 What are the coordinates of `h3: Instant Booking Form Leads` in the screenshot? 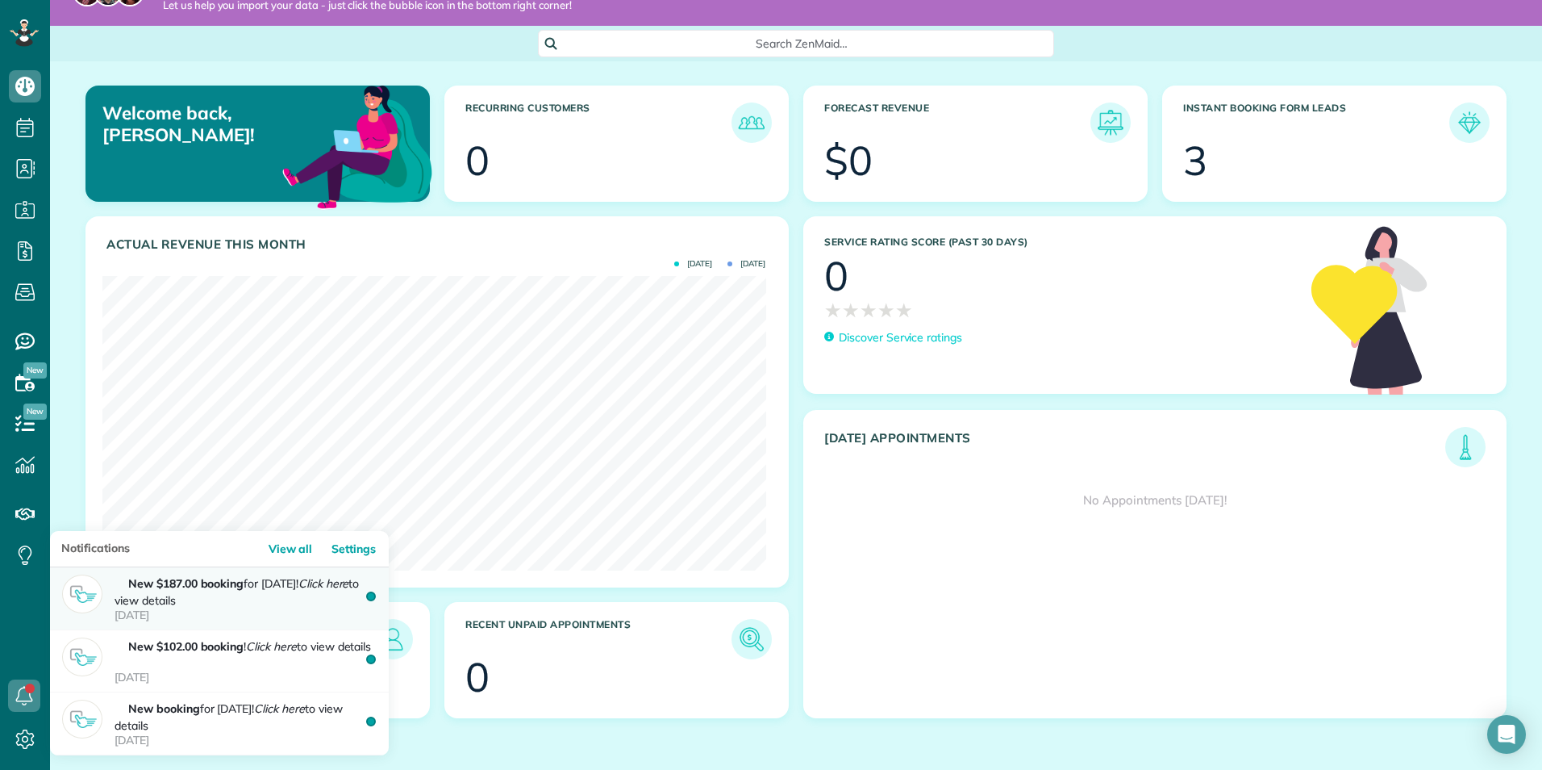 It's located at (1317, 123).